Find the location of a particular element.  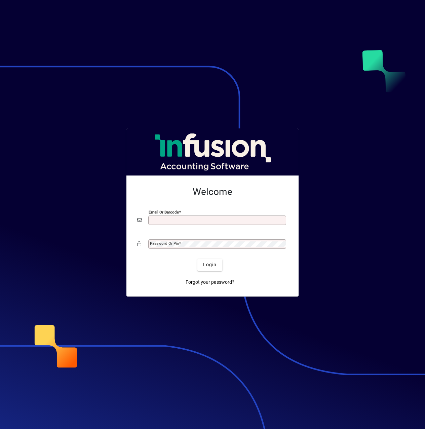

span: Forgot your password? is located at coordinates (210, 282).